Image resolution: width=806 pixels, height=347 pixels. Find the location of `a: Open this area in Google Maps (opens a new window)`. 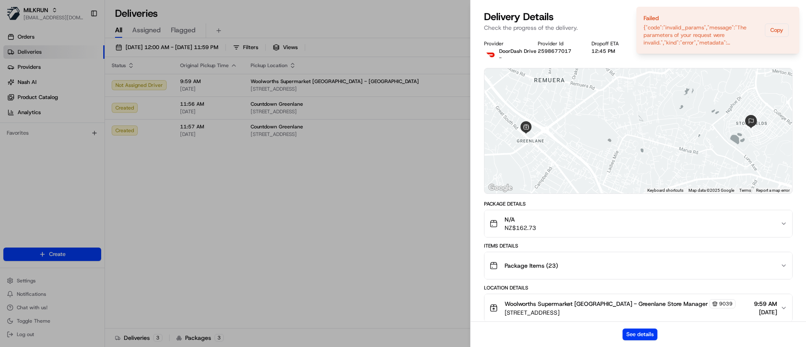

a: Open this area in Google Maps (opens a new window) is located at coordinates (500, 188).